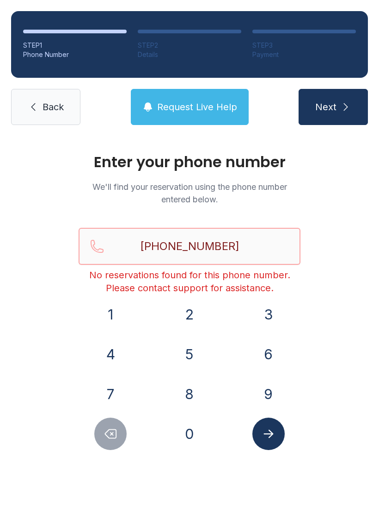  I want to click on button: Submit lookup form, so click(269, 434).